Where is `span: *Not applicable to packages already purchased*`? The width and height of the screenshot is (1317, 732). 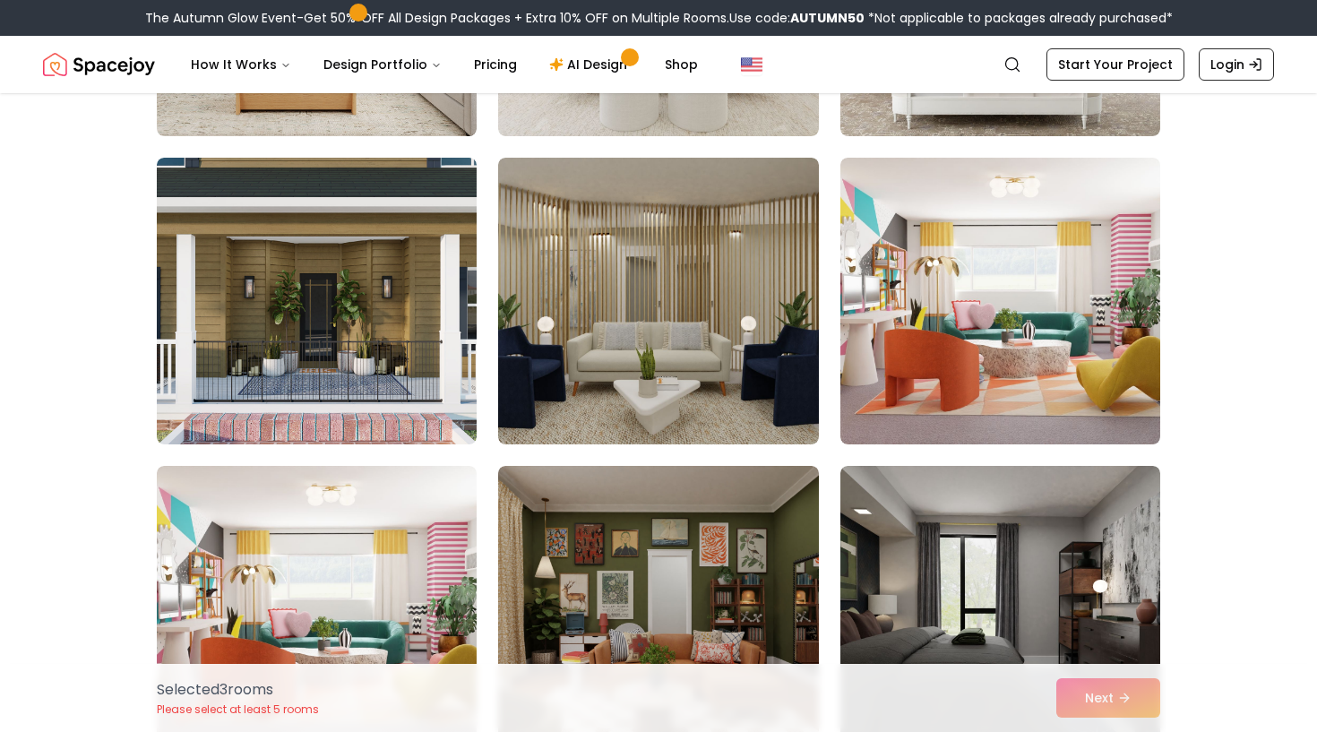
span: *Not applicable to packages already purchased* is located at coordinates (1019, 18).